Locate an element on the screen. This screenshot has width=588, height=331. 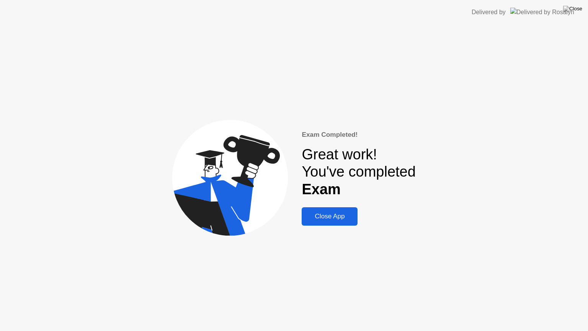
div: Delivered by is located at coordinates (488, 12).